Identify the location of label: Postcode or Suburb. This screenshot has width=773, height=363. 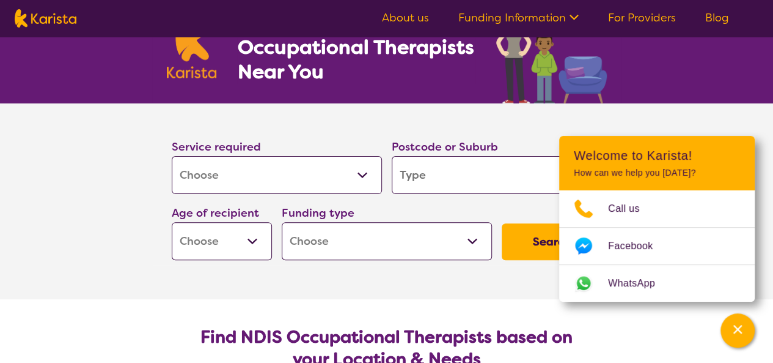
(445, 147).